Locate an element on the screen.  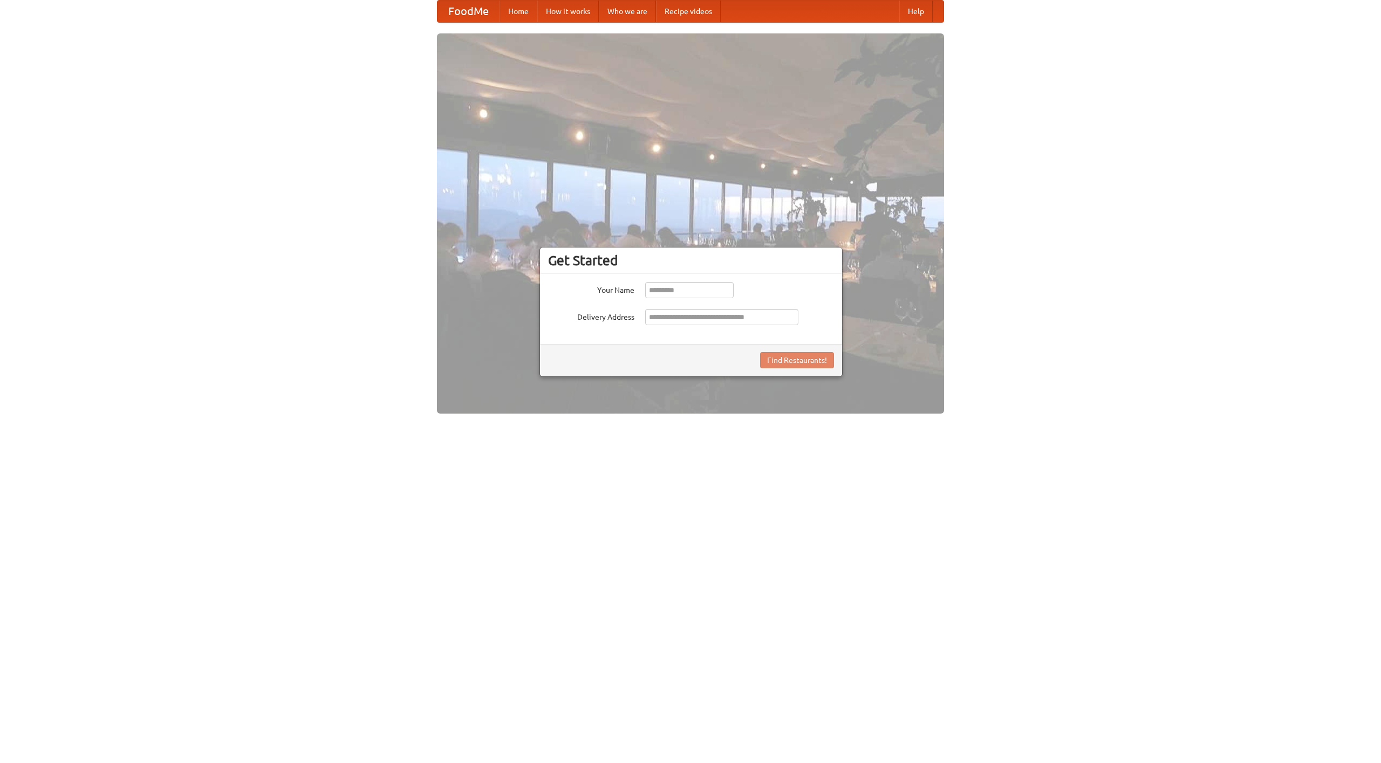
a: Help is located at coordinates (916, 11).